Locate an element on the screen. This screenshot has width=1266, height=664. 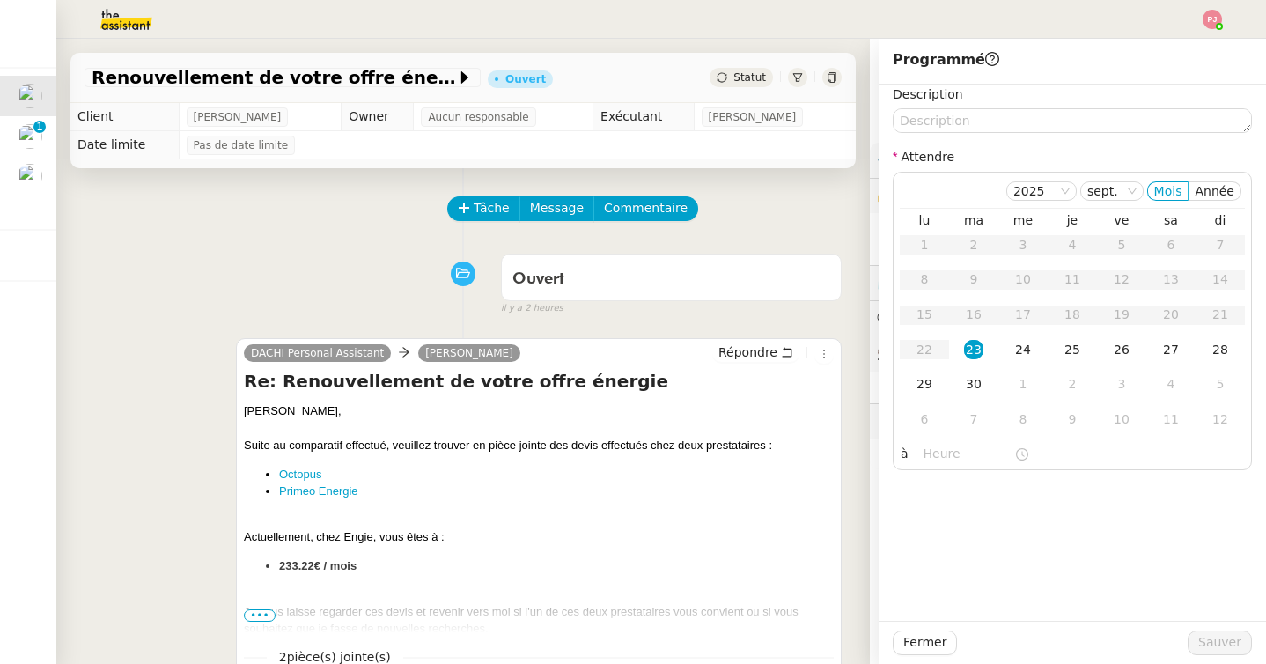
span: à is located at coordinates (904, 453).